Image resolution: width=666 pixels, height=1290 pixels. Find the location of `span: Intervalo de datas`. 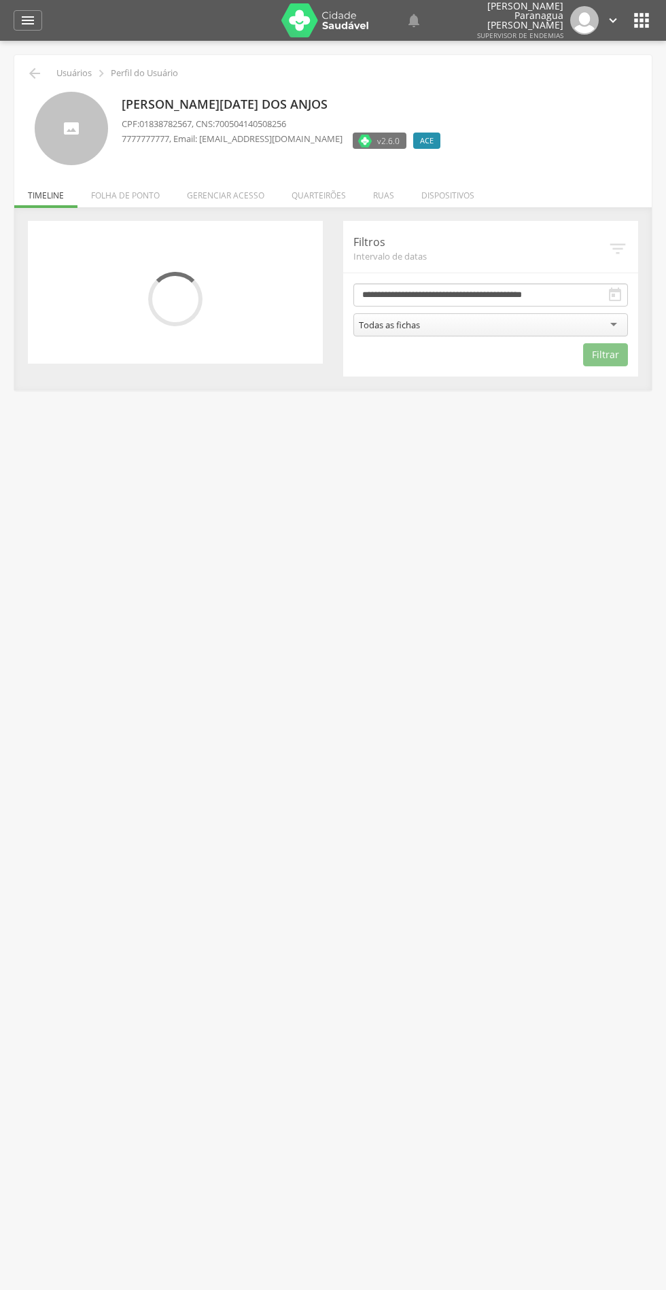

span: Intervalo de datas is located at coordinates (480, 256).